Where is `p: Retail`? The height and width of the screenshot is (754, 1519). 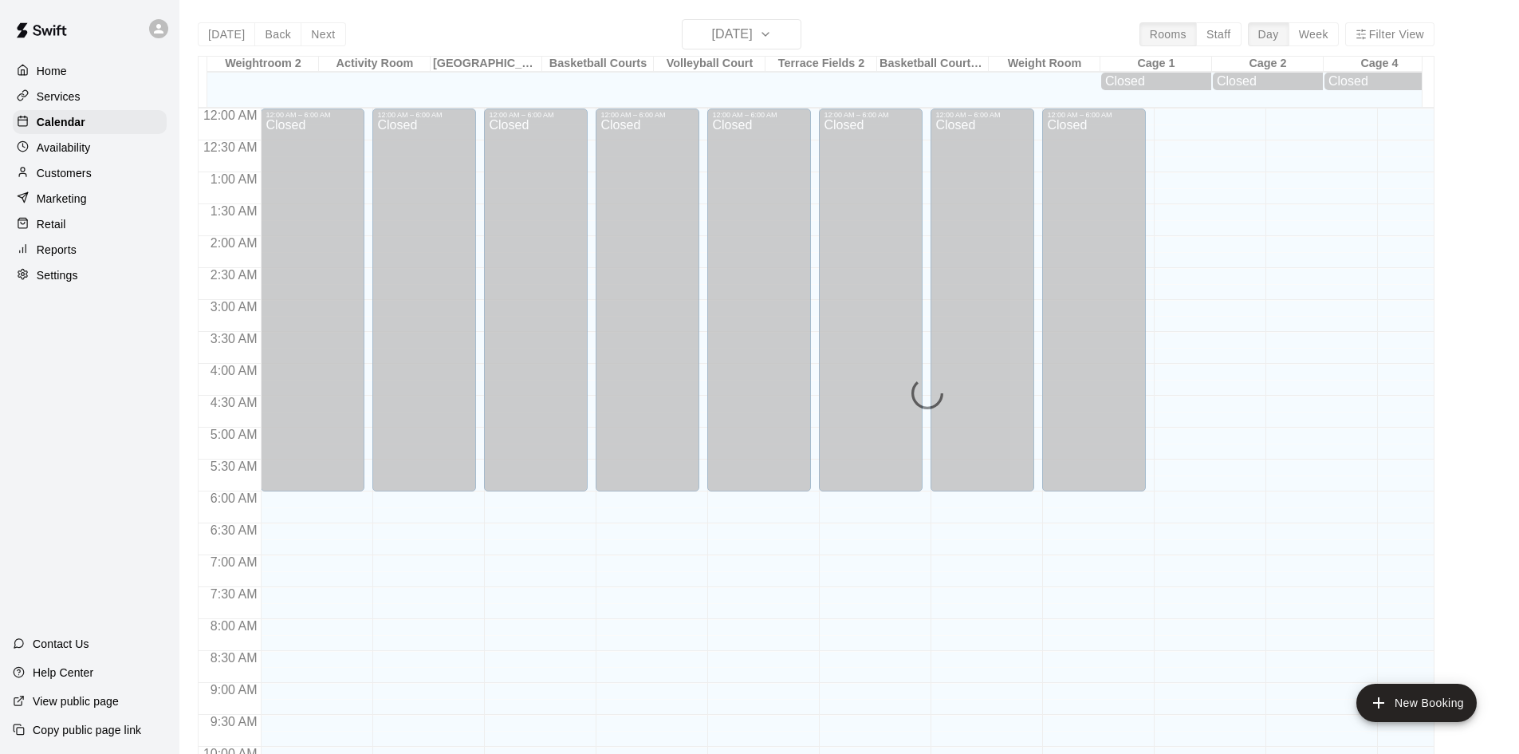
p: Retail is located at coordinates (51, 224).